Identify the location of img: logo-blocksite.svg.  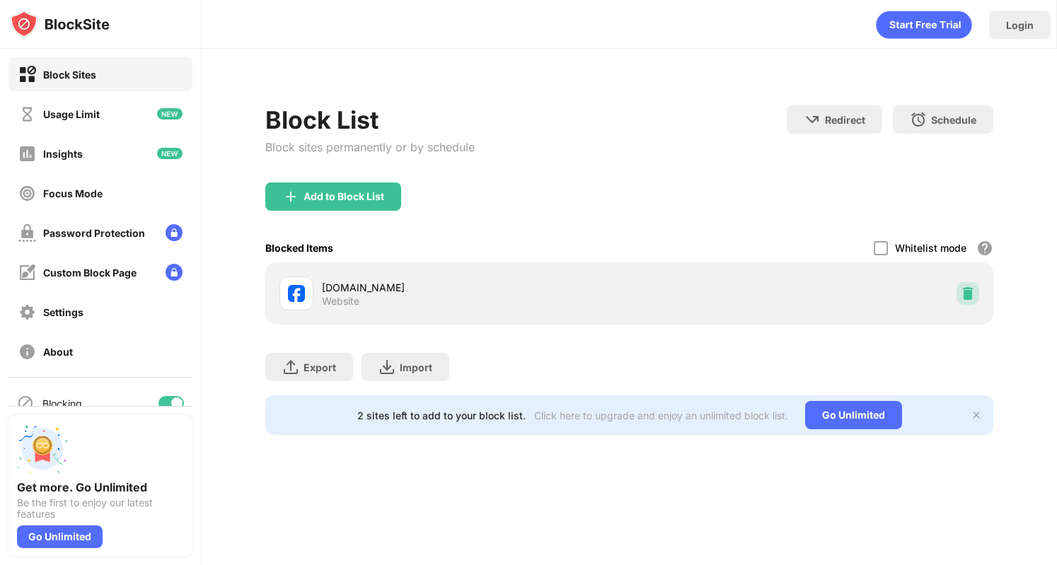
(59, 24).